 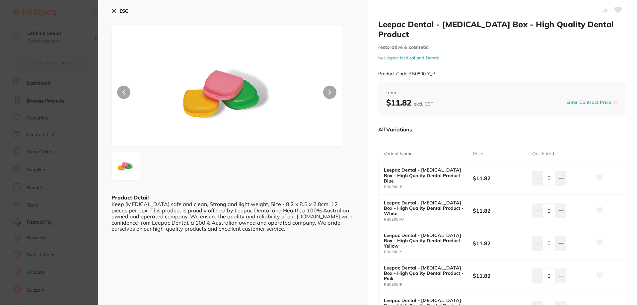 I want to click on a: Leepac Medical and Dental, so click(x=412, y=58).